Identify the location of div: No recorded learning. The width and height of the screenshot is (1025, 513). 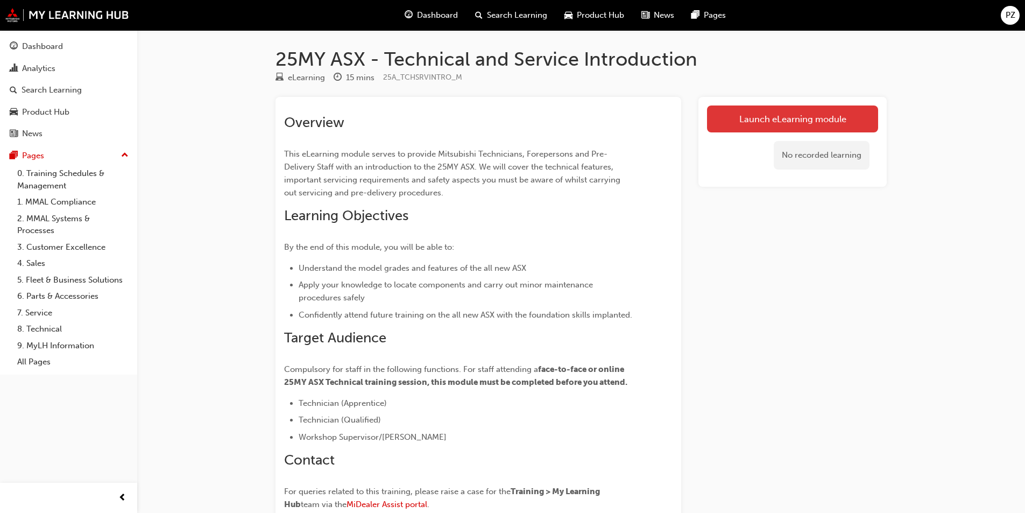
(822, 155).